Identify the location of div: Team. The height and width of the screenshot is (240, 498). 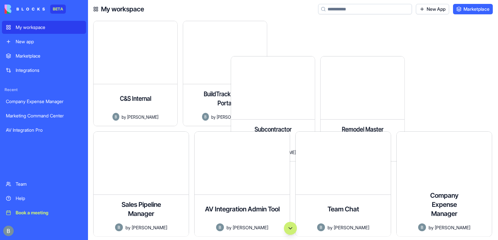
(49, 184).